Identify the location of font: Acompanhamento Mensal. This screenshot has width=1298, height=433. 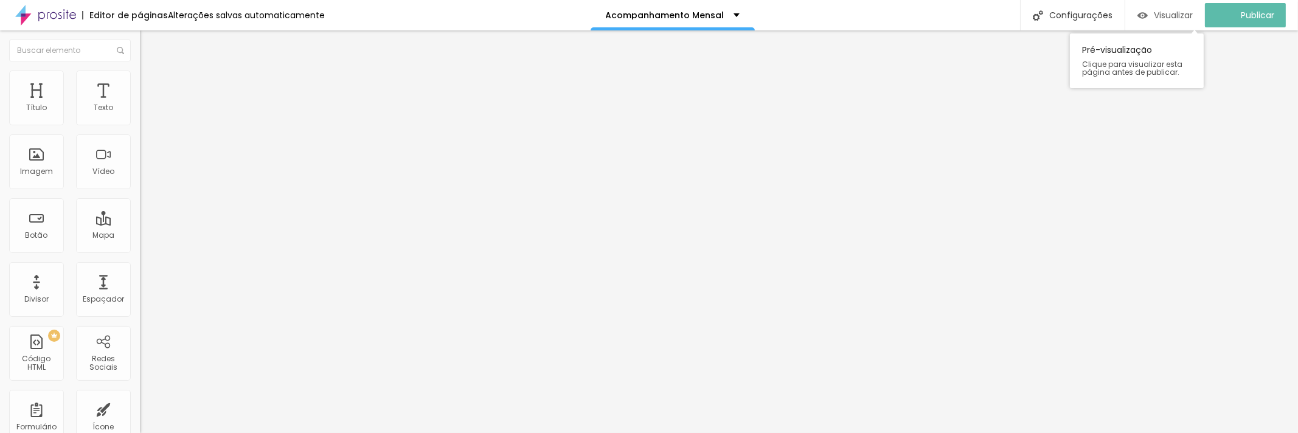
(665, 15).